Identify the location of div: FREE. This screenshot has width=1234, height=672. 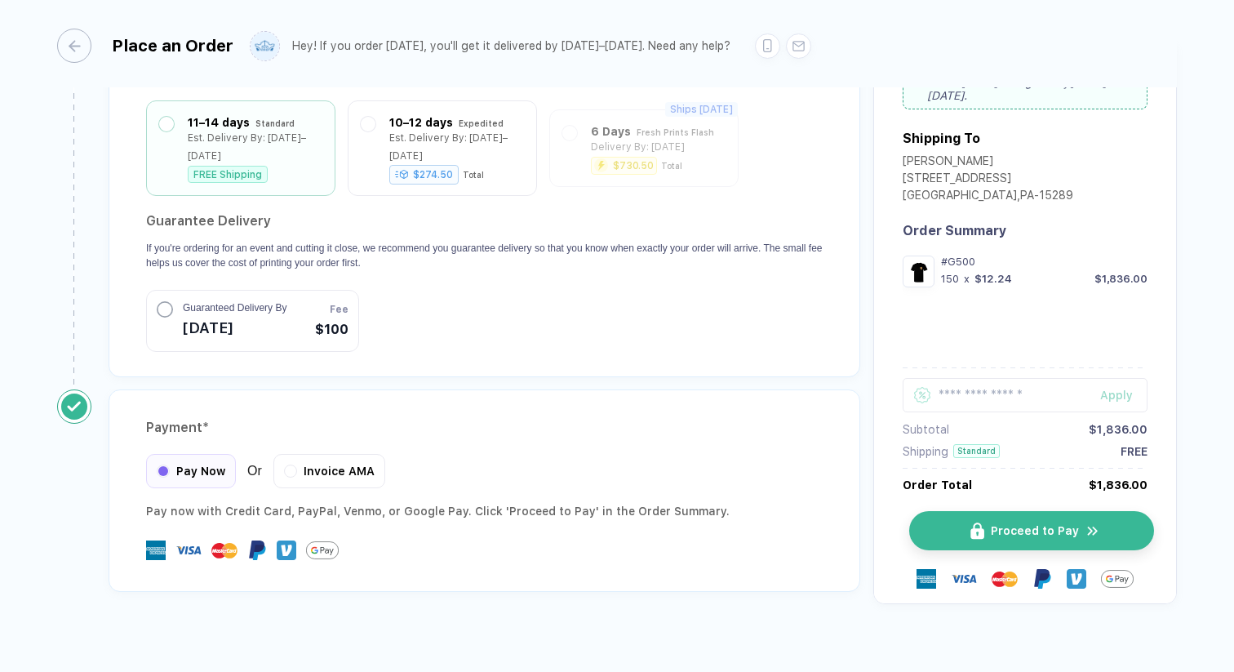
(1134, 451).